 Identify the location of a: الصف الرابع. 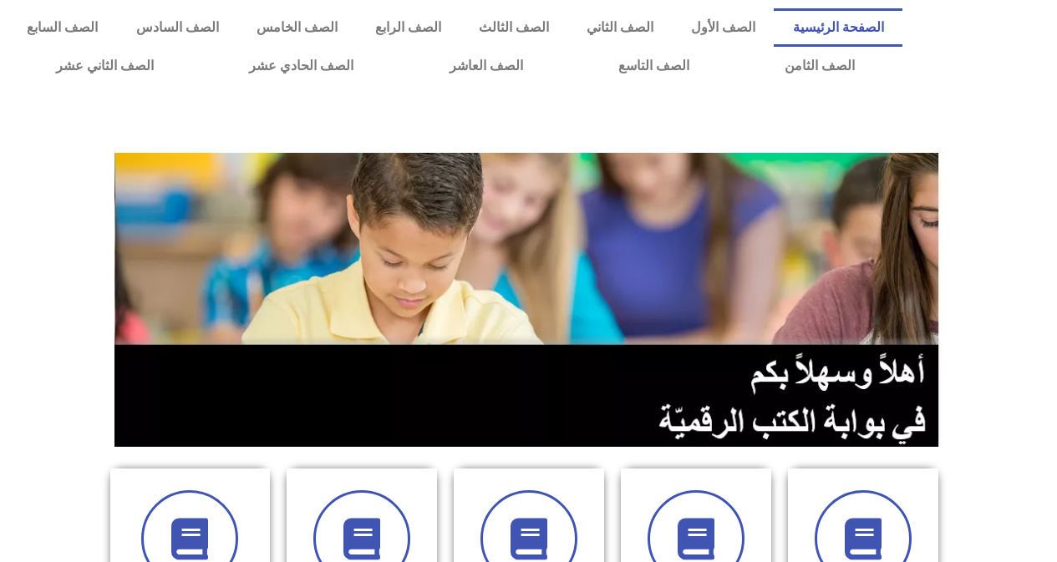
(408, 28).